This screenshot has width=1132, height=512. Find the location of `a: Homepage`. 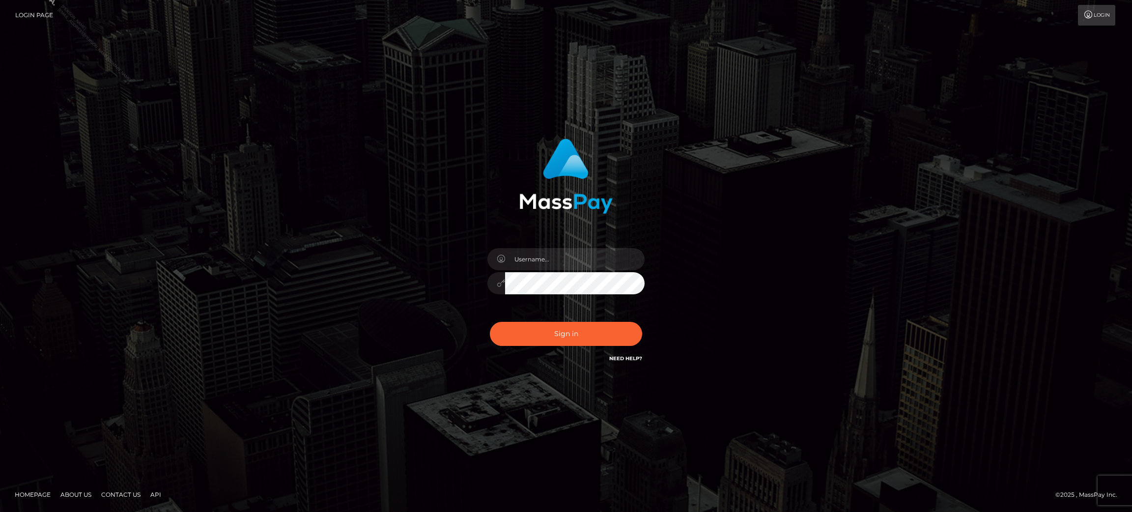

a: Homepage is located at coordinates (32, 494).